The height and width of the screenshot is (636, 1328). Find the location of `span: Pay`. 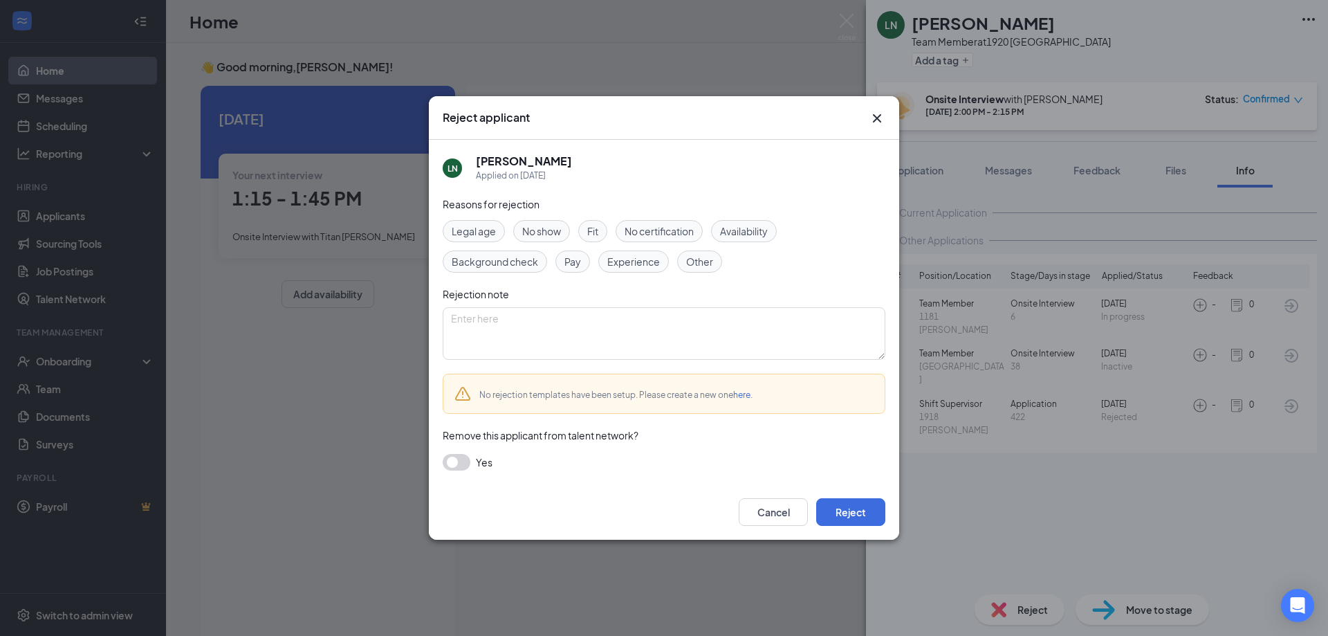

span: Pay is located at coordinates (573, 261).